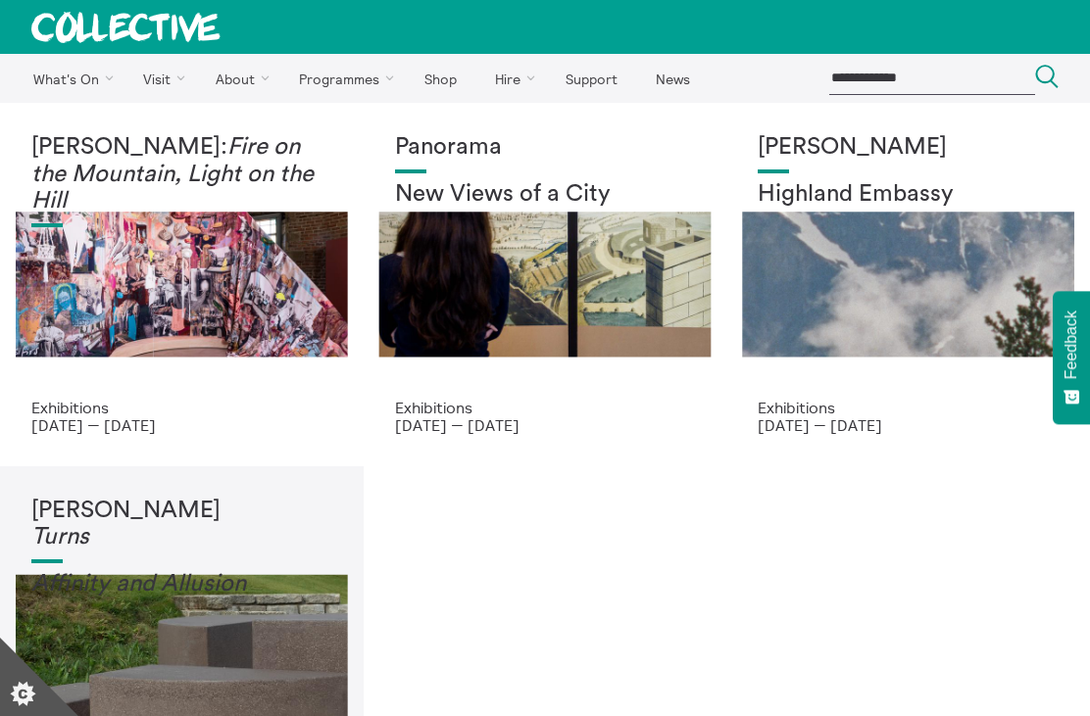 This screenshot has width=1090, height=716. I want to click on span: Feedback, so click(1071, 345).